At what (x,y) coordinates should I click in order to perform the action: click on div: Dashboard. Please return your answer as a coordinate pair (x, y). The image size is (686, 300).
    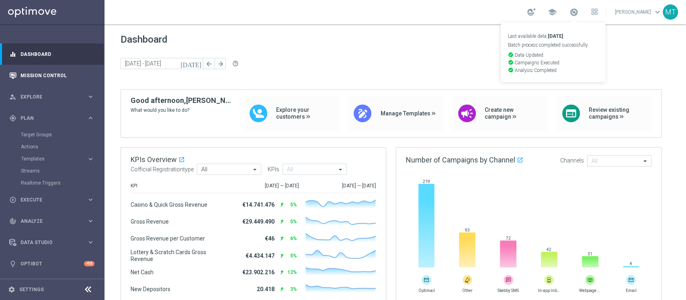
    Looking at the image, I should click on (52, 54).